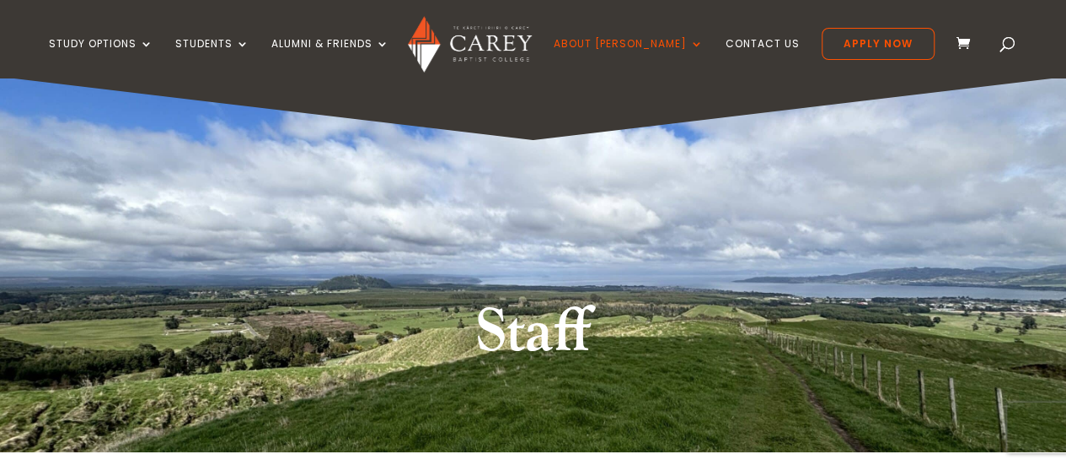  Describe the element at coordinates (470, 44) in the screenshot. I see `img: Carey Baptist College` at that location.